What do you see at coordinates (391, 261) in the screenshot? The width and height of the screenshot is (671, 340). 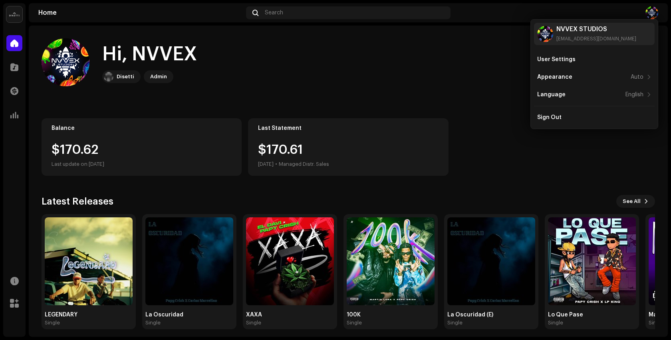 I see `img: 9ea800be-f3f7-4fdc-a02d-f64a684e24be` at bounding box center [391, 261].